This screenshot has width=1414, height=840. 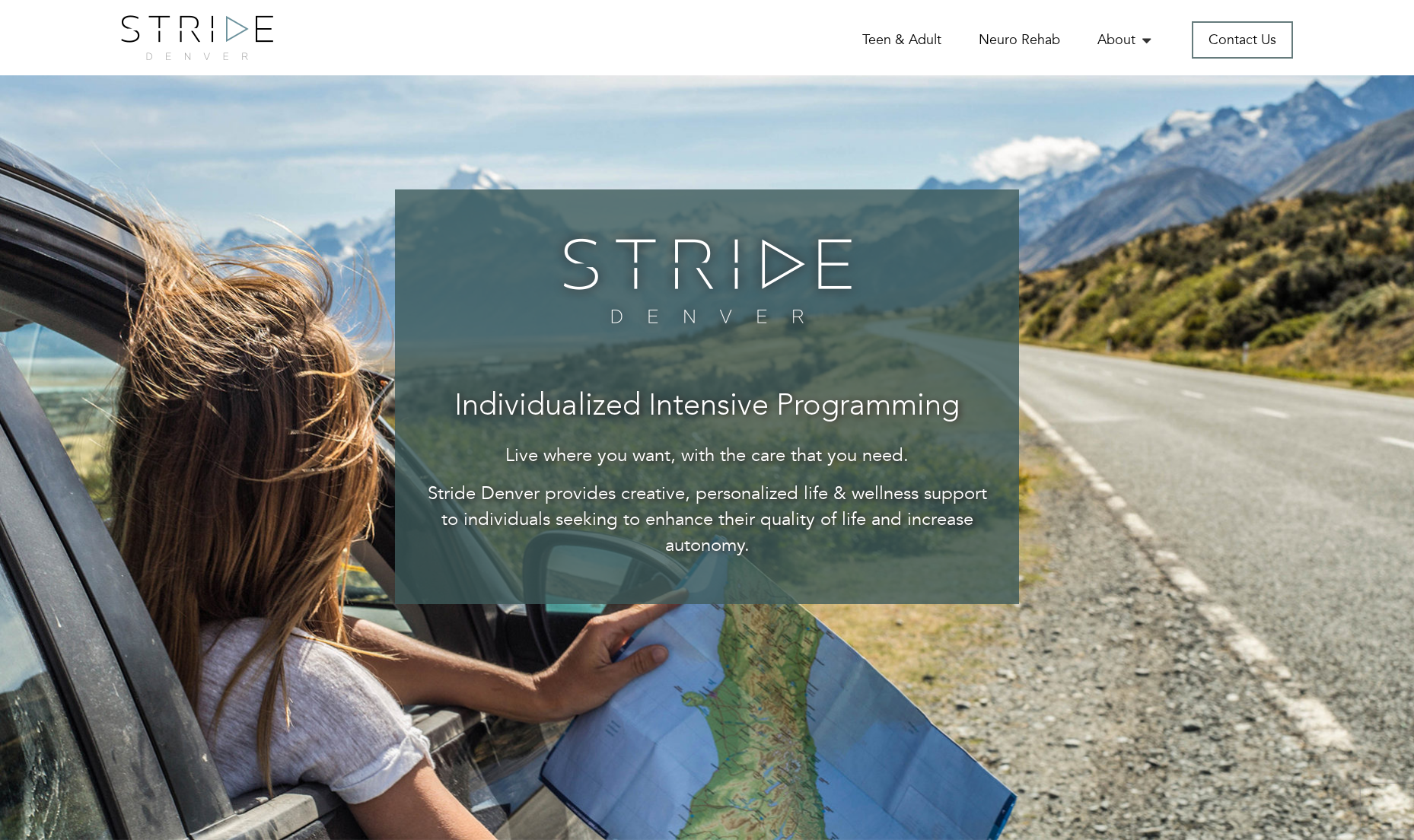 I want to click on img: logo.png, so click(x=197, y=37).